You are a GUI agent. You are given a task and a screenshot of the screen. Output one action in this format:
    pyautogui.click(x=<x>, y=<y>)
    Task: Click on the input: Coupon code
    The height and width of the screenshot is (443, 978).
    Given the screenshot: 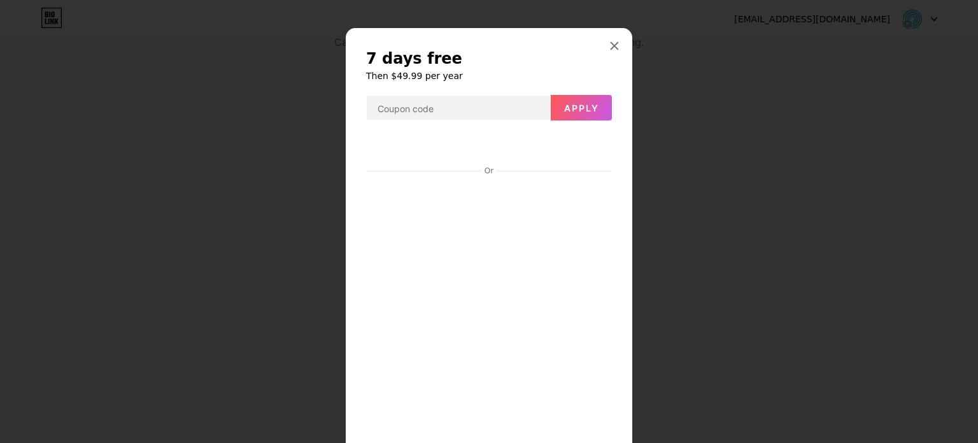 What is the action you would take?
    pyautogui.click(x=459, y=108)
    